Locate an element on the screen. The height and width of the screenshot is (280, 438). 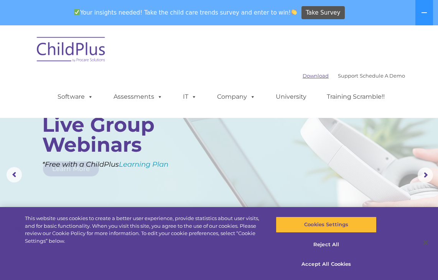
button: Cookies Settings is located at coordinates (326, 224).